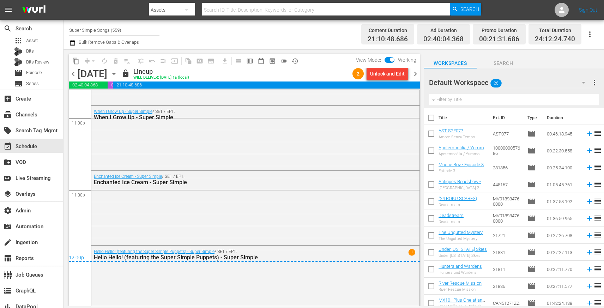 The width and height of the screenshot is (604, 308). Describe the element at coordinates (261, 61) in the screenshot. I see `span: date_range_outlined` at that location.